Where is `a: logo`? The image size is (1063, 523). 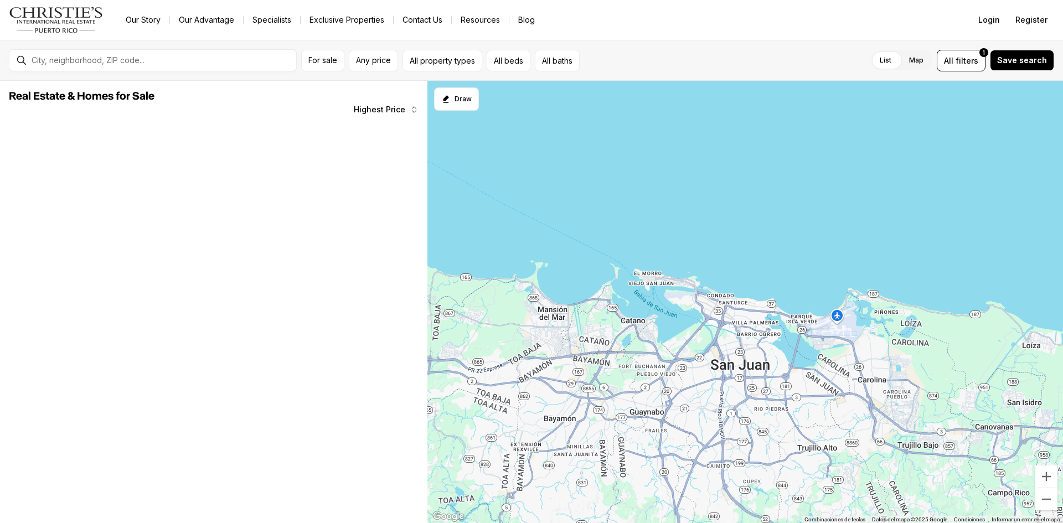 a: logo is located at coordinates (56, 20).